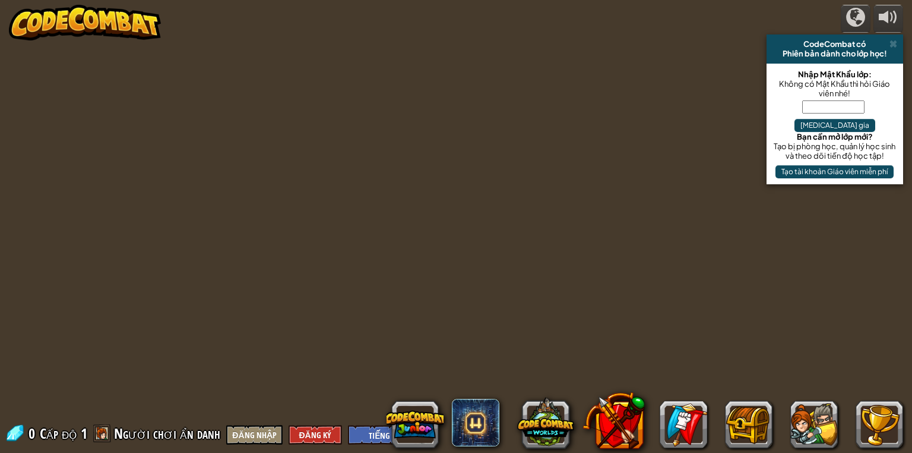  What do you see at coordinates (835, 53) in the screenshot?
I see `div: Phiên bản dành cho lớp học!` at bounding box center [835, 53].